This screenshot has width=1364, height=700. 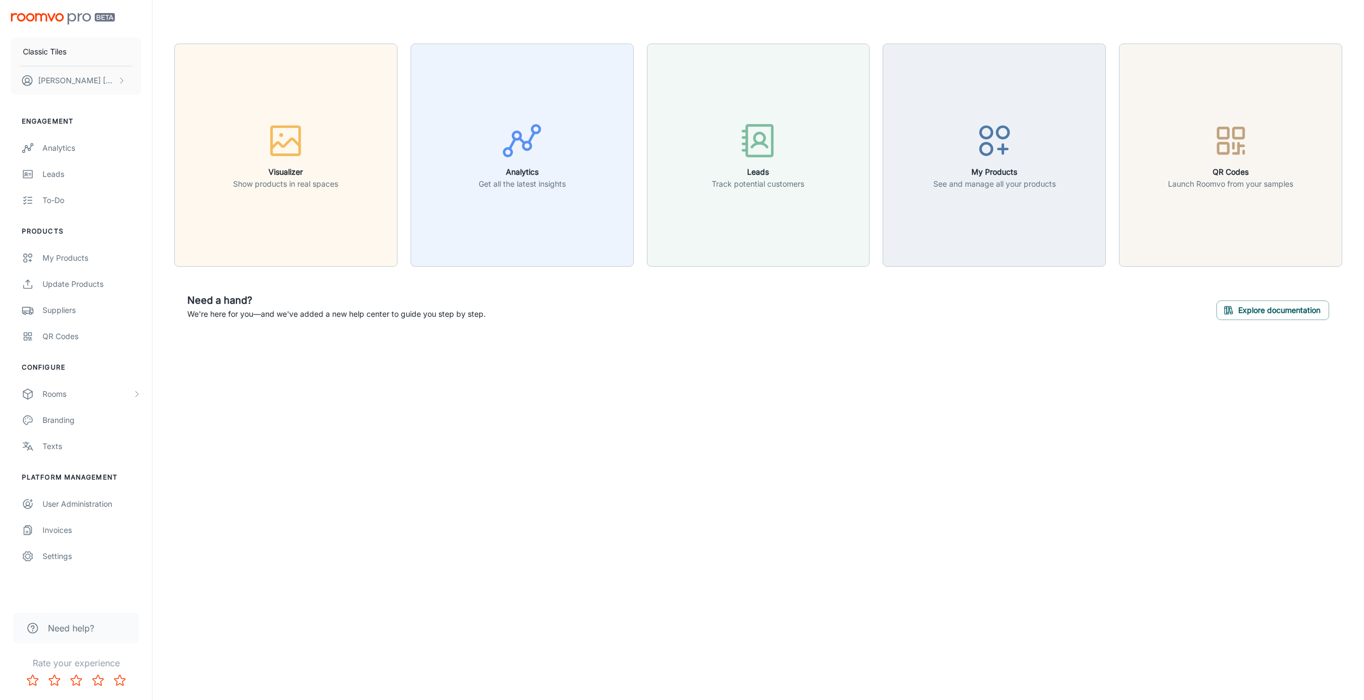 I want to click on div: Analytics, so click(x=91, y=148).